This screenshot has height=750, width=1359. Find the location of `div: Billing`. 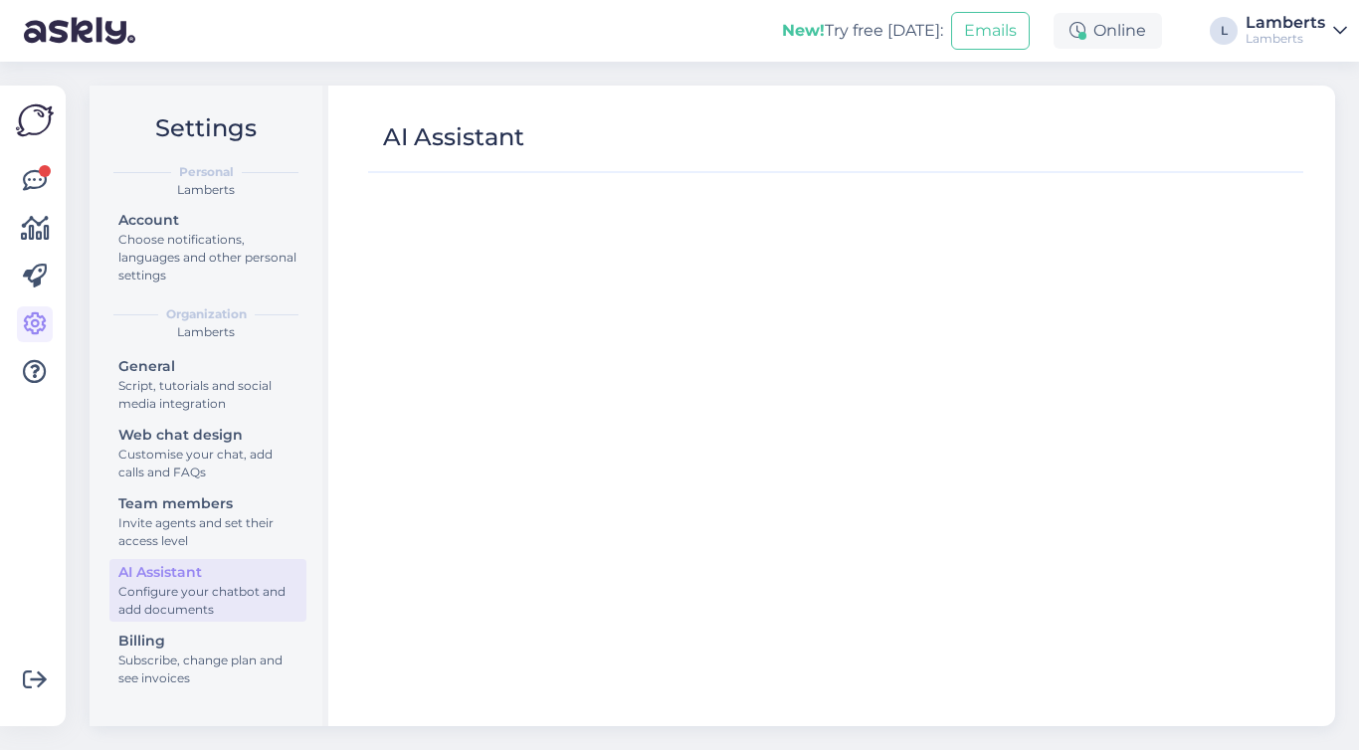

div: Billing is located at coordinates (208, 641).